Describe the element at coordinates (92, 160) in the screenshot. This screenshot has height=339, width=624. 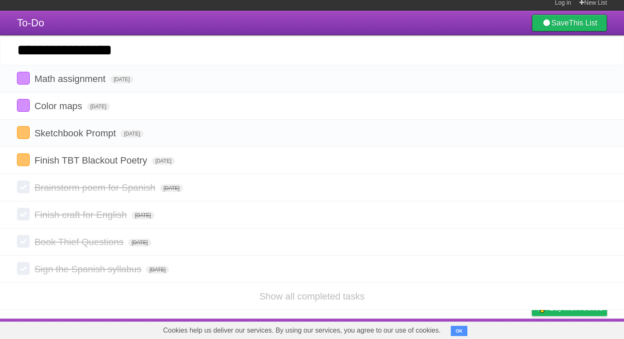
I see `span: Finish TBT Blackout Poetry` at that location.